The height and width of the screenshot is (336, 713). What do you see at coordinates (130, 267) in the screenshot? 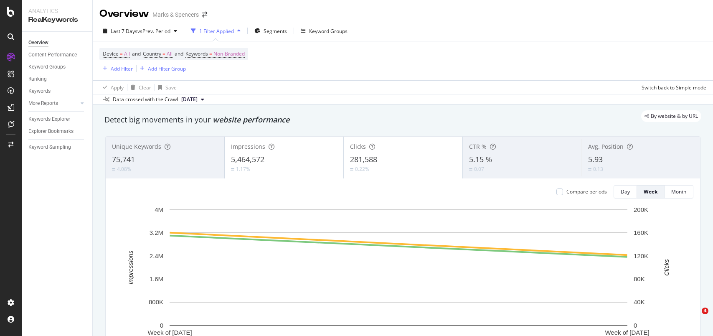
I see `text: Impressions` at bounding box center [130, 267].